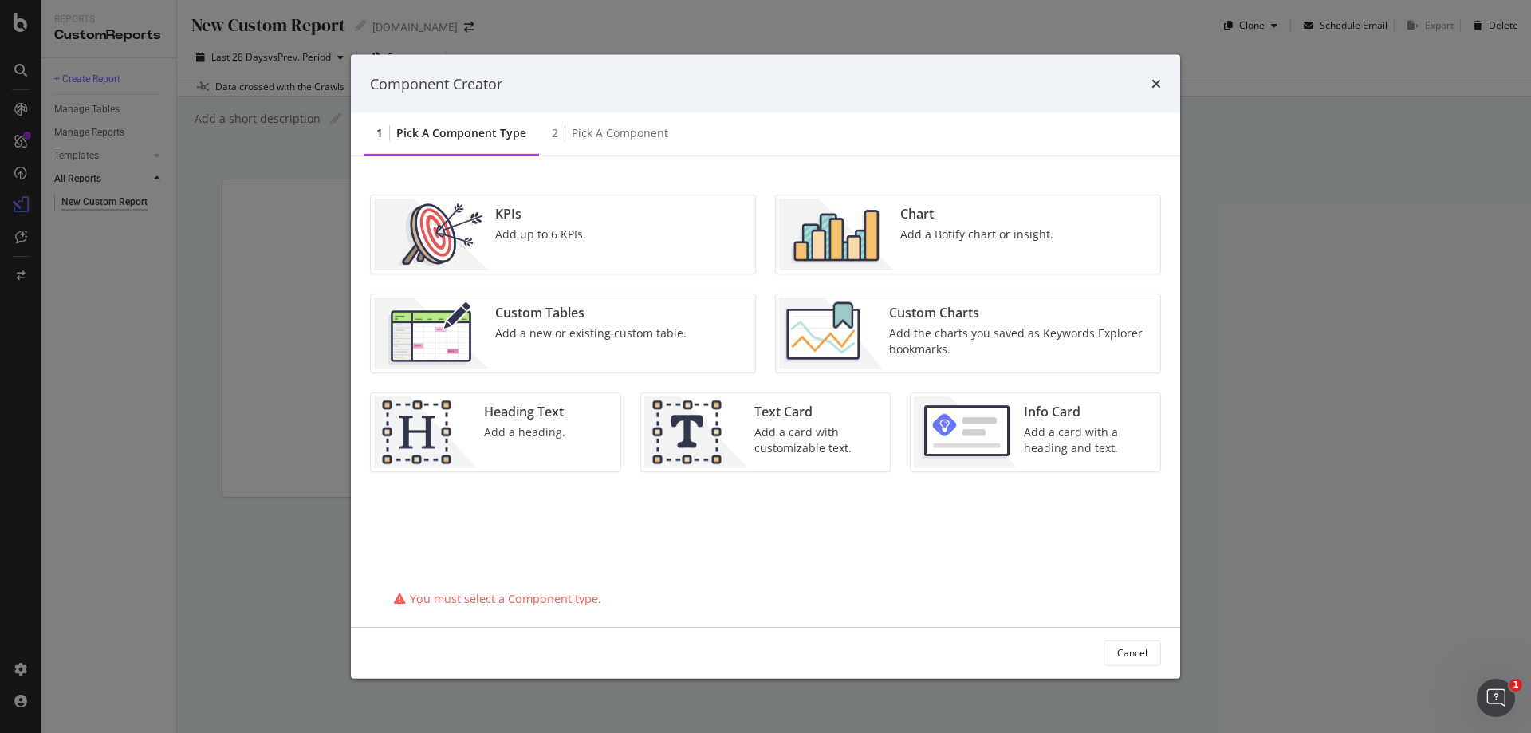  Describe the element at coordinates (817, 411) in the screenshot. I see `div: Text Card` at that location.